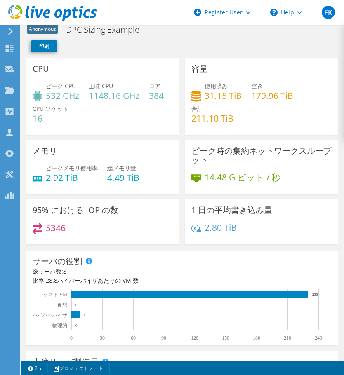 The image size is (344, 375). What do you see at coordinates (155, 86) in the screenshot?
I see `span: コア` at bounding box center [155, 86].